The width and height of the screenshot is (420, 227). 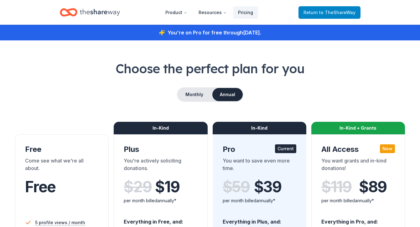 I want to click on div: New, so click(x=388, y=149).